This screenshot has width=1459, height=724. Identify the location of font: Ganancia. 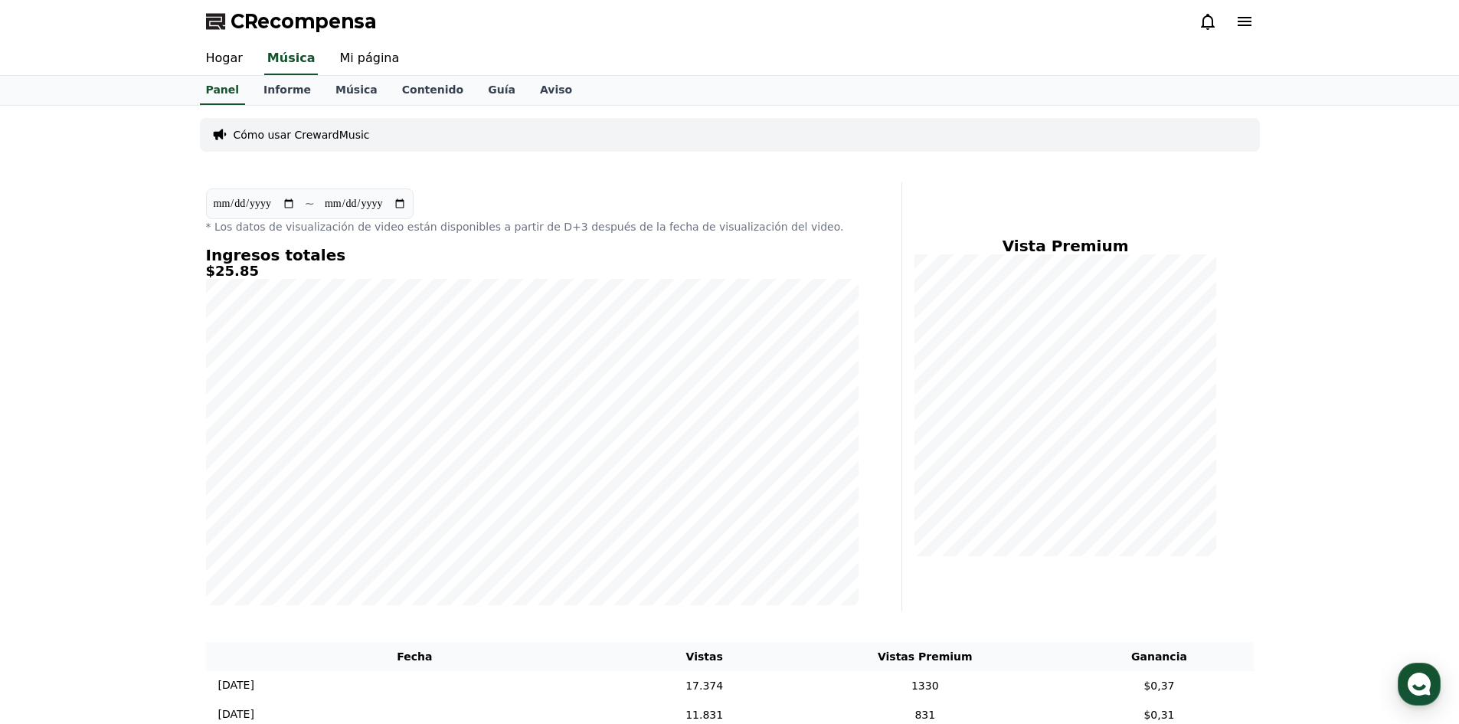
(1159, 657).